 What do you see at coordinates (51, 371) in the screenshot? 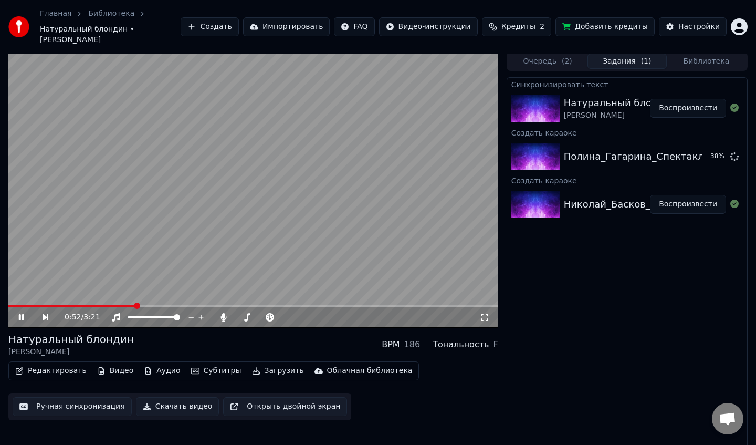
I see `button: Редактировать` at bounding box center [51, 371].